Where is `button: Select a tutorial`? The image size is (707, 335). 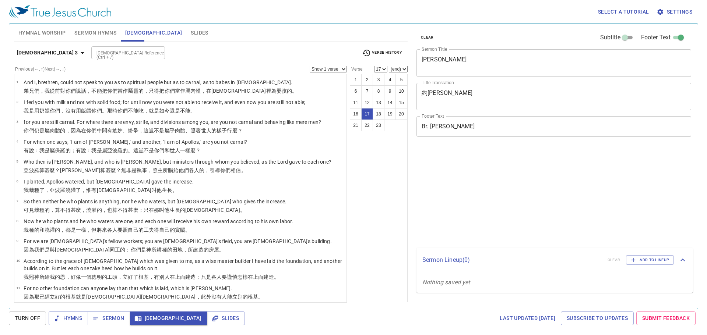 button: Select a tutorial is located at coordinates (623, 12).